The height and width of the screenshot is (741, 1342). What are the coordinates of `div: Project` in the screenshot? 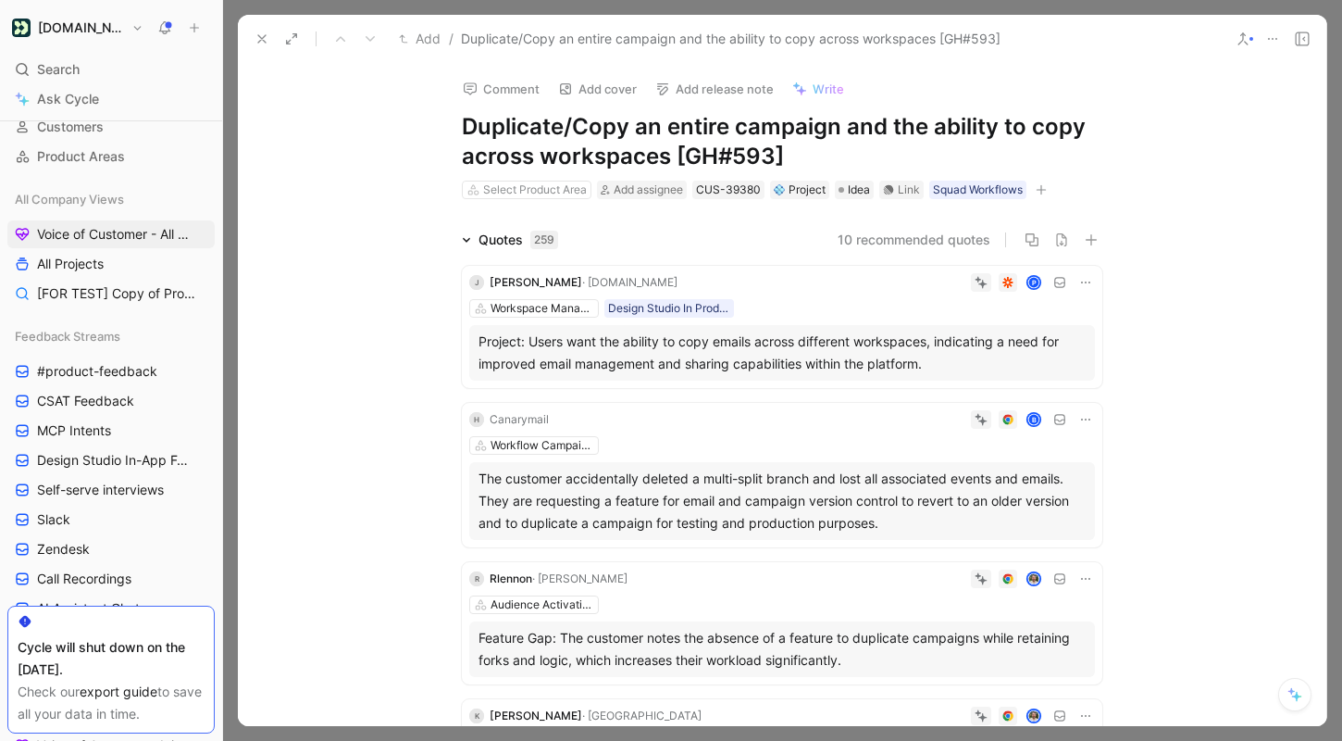 It's located at (800, 190).